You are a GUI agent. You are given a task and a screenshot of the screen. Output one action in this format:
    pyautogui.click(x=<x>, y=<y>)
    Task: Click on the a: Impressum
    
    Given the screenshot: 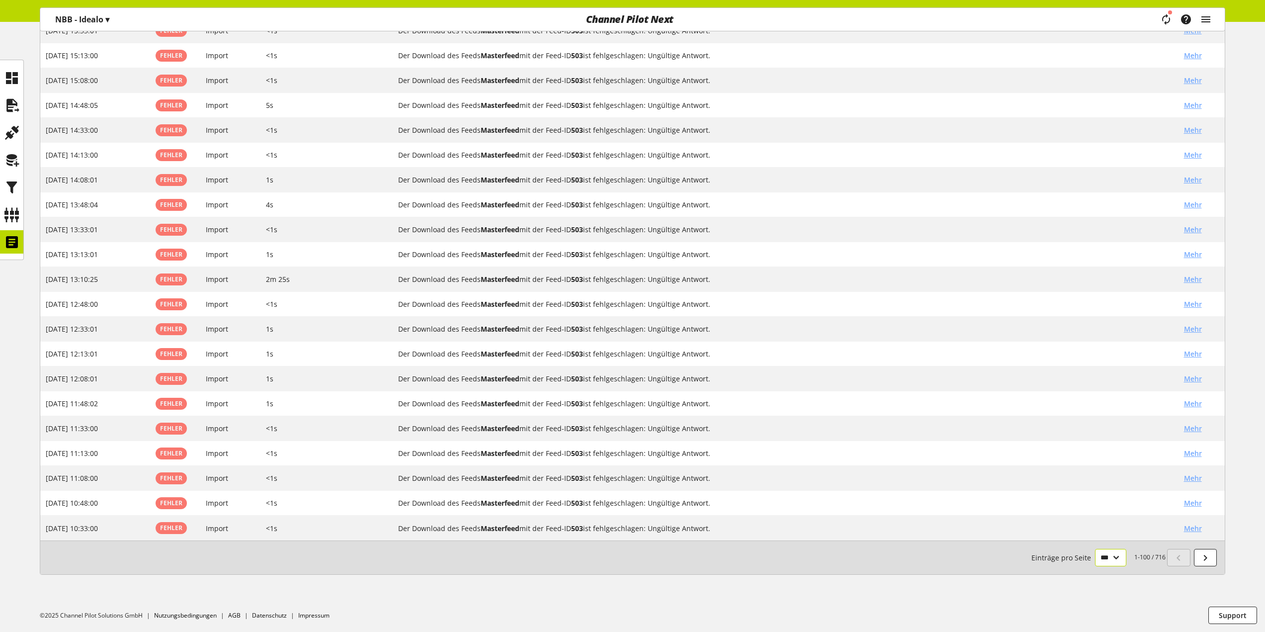 What is the action you would take?
    pyautogui.click(x=314, y=615)
    